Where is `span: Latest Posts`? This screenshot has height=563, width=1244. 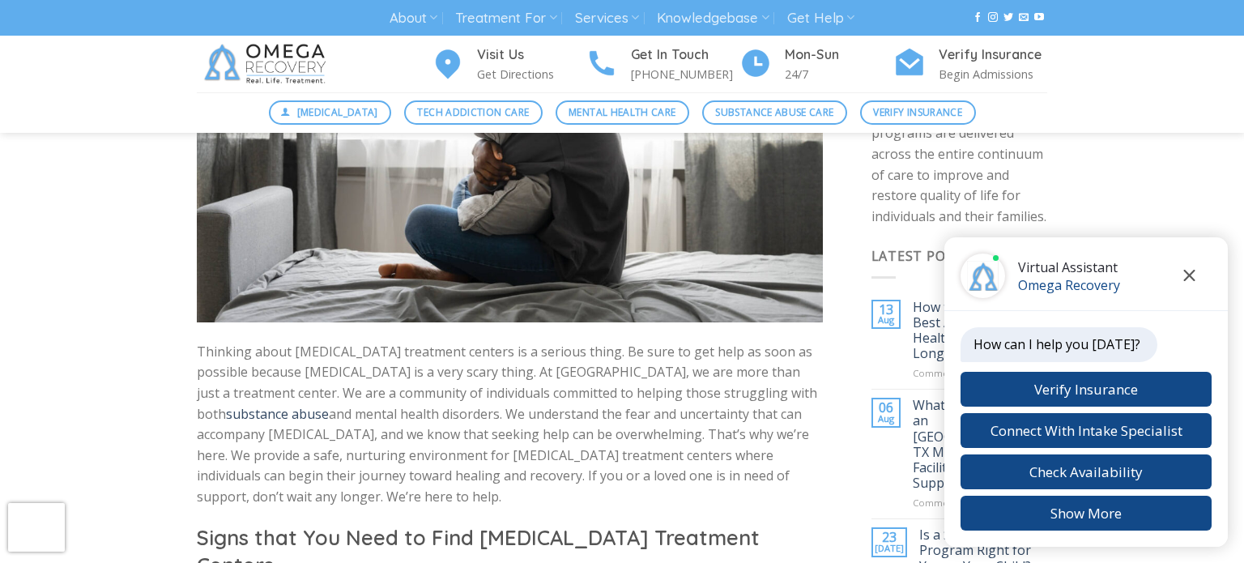 span: Latest Posts is located at coordinates (922, 256).